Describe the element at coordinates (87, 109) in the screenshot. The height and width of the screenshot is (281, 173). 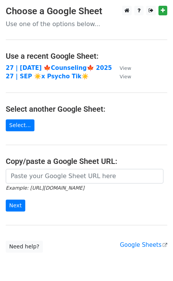
I see `h4: Select another Google Sheet:` at that location.